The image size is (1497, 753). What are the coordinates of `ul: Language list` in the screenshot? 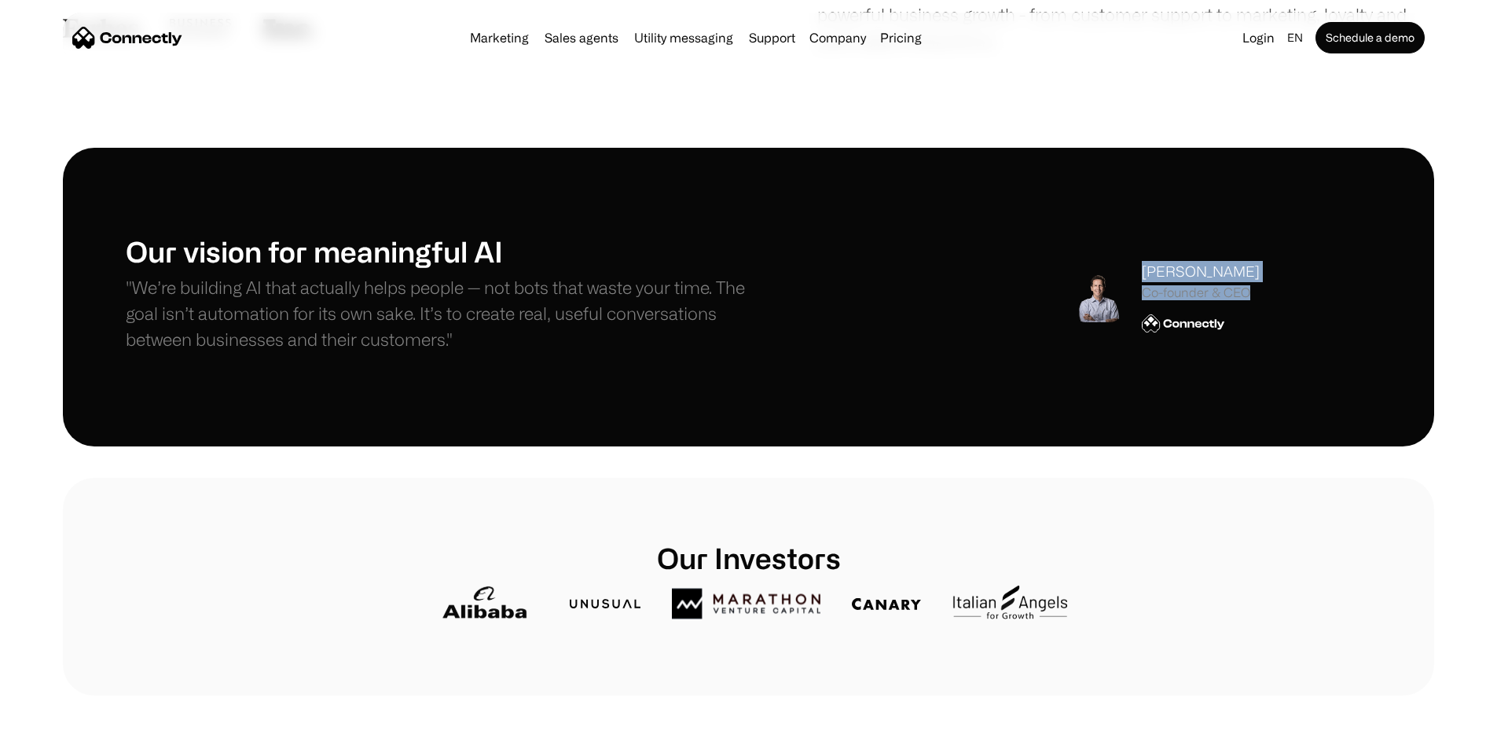 It's located at (63, 736).